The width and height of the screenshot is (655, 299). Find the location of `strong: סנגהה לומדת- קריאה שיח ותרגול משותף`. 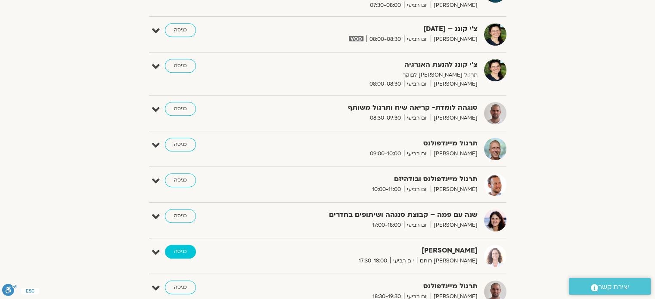

strong: סנגהה לומדת- קריאה שיח ותרגול משותף is located at coordinates (372, 108).